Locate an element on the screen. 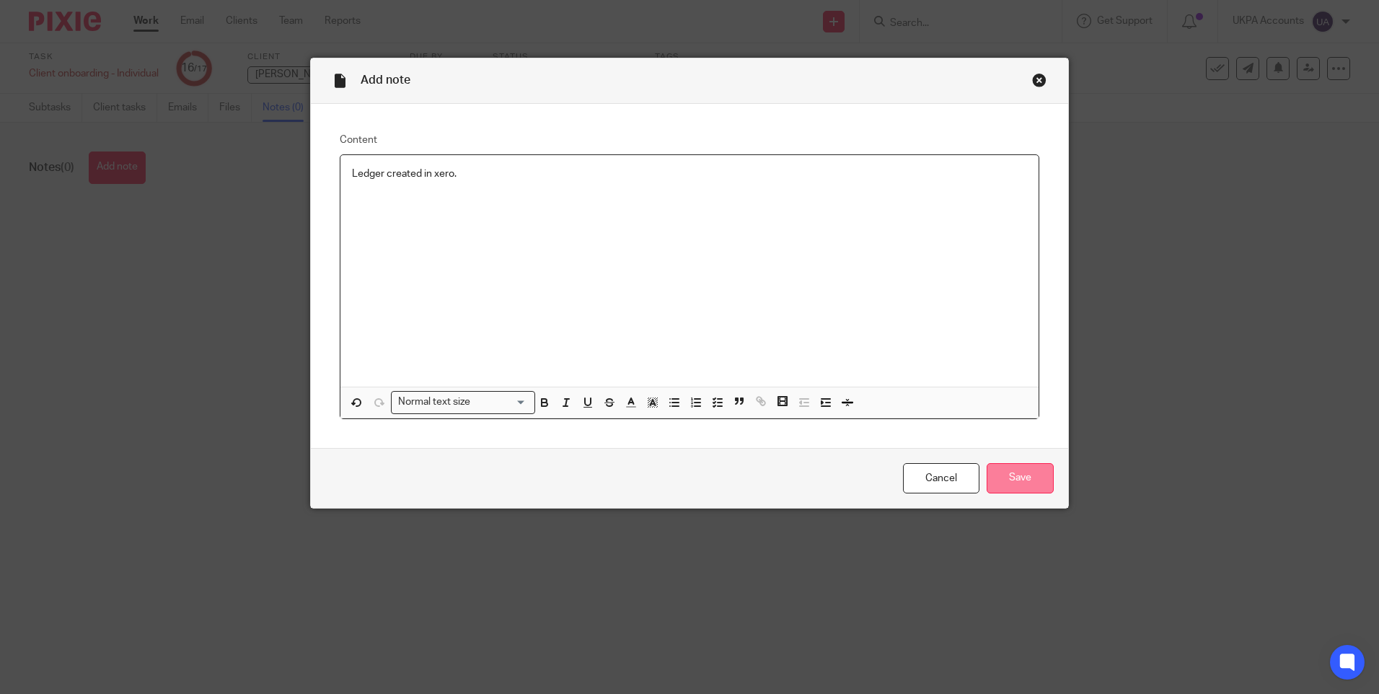  p: Ledger created in xero. is located at coordinates (690, 174).